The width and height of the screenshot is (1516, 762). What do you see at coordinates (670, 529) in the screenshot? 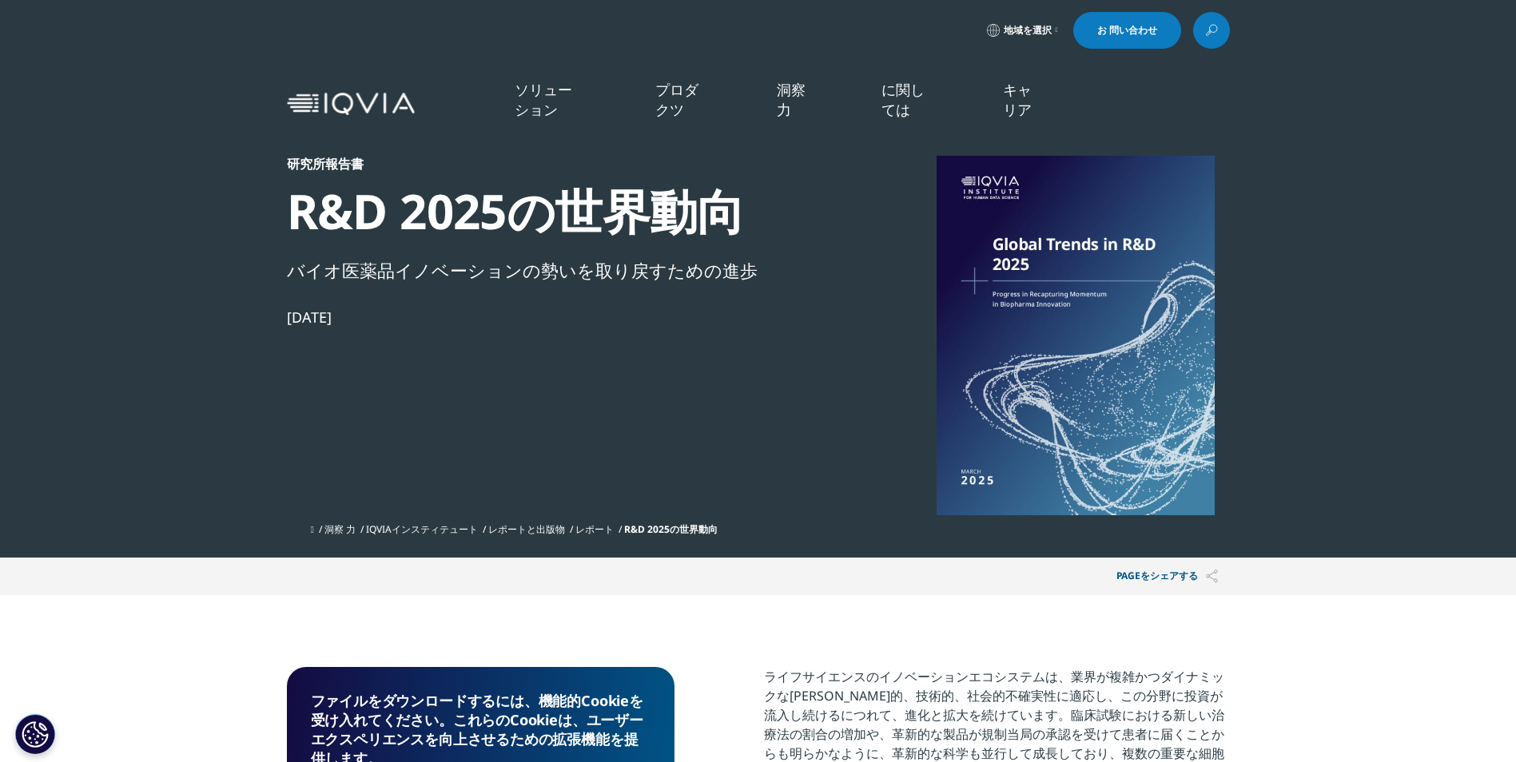
I see `span: R&D 2025の世界動向` at bounding box center [670, 529].